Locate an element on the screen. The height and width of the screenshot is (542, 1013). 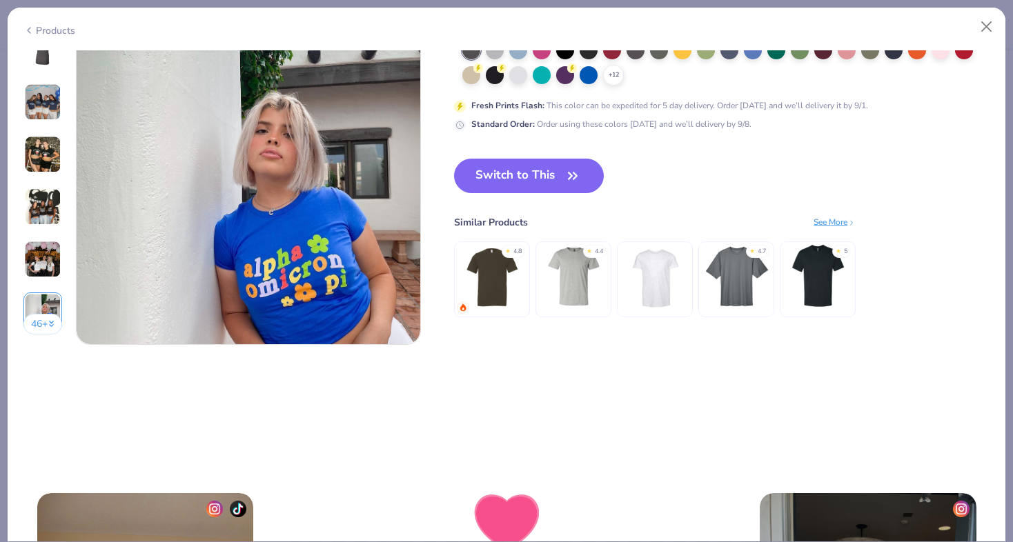
img: Bella + Canvas Unisex Heather CVC T-Shirt is located at coordinates (573, 276).